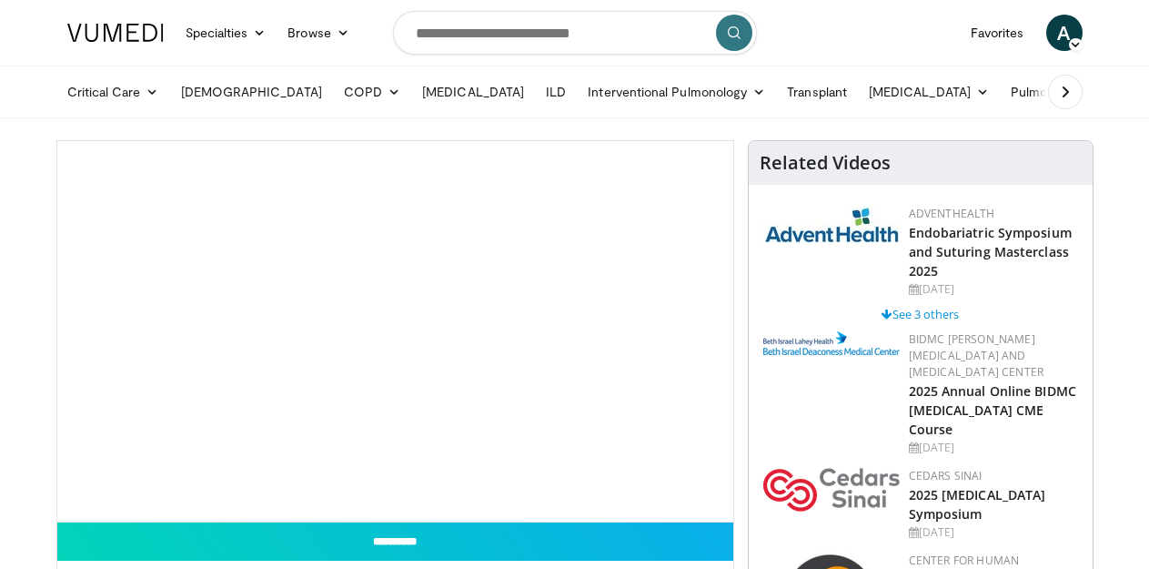  What do you see at coordinates (831, 224) in the screenshot?
I see `img: 5c3c682d-da39-4b33-93a5-b3fb6ba9580b.jpg.150x105_q85_autocrop_double_scale_upscale_version-0.2.jpg` at bounding box center [831, 224].